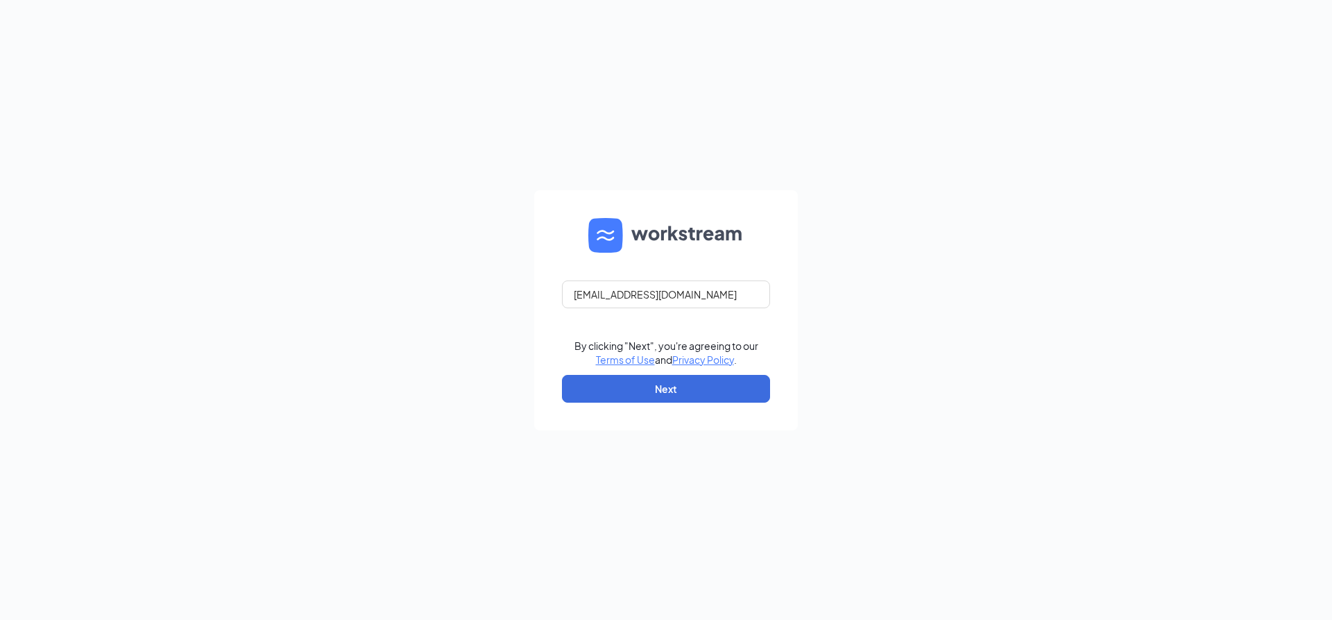 The image size is (1332, 620). What do you see at coordinates (703, 359) in the screenshot?
I see `a: Privacy Policy` at bounding box center [703, 359].